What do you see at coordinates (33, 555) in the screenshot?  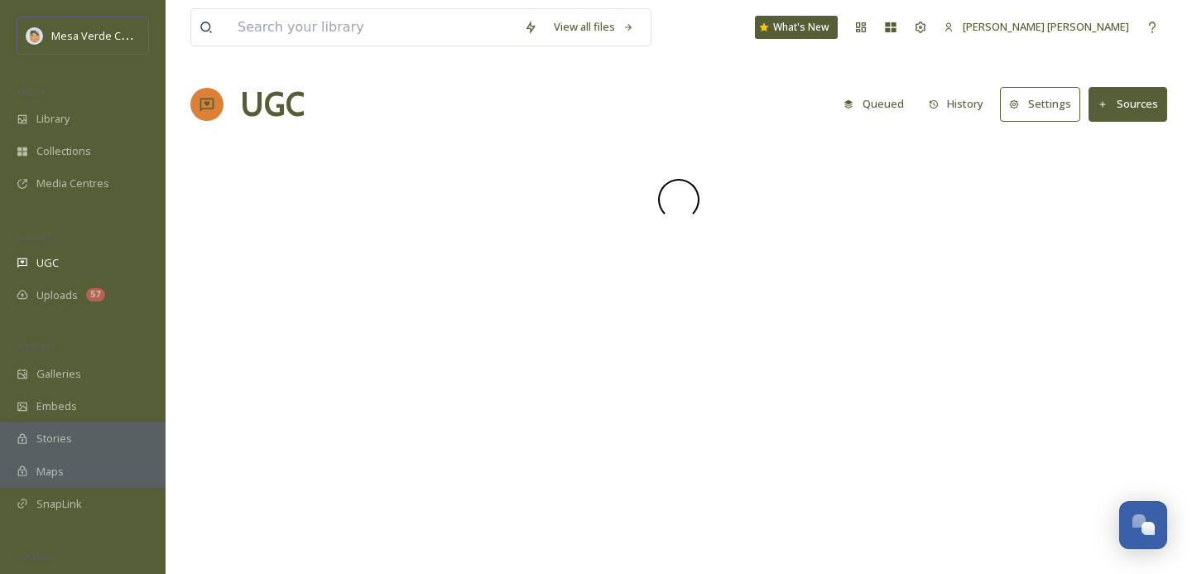 I see `span: SOCIALS` at bounding box center [33, 555].